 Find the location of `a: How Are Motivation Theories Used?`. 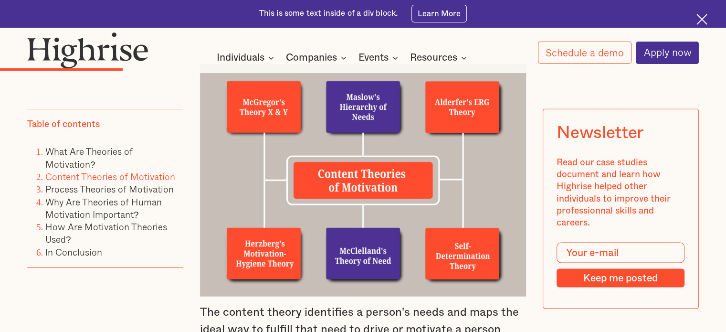

a: How Are Motivation Theories Used? is located at coordinates (106, 233).